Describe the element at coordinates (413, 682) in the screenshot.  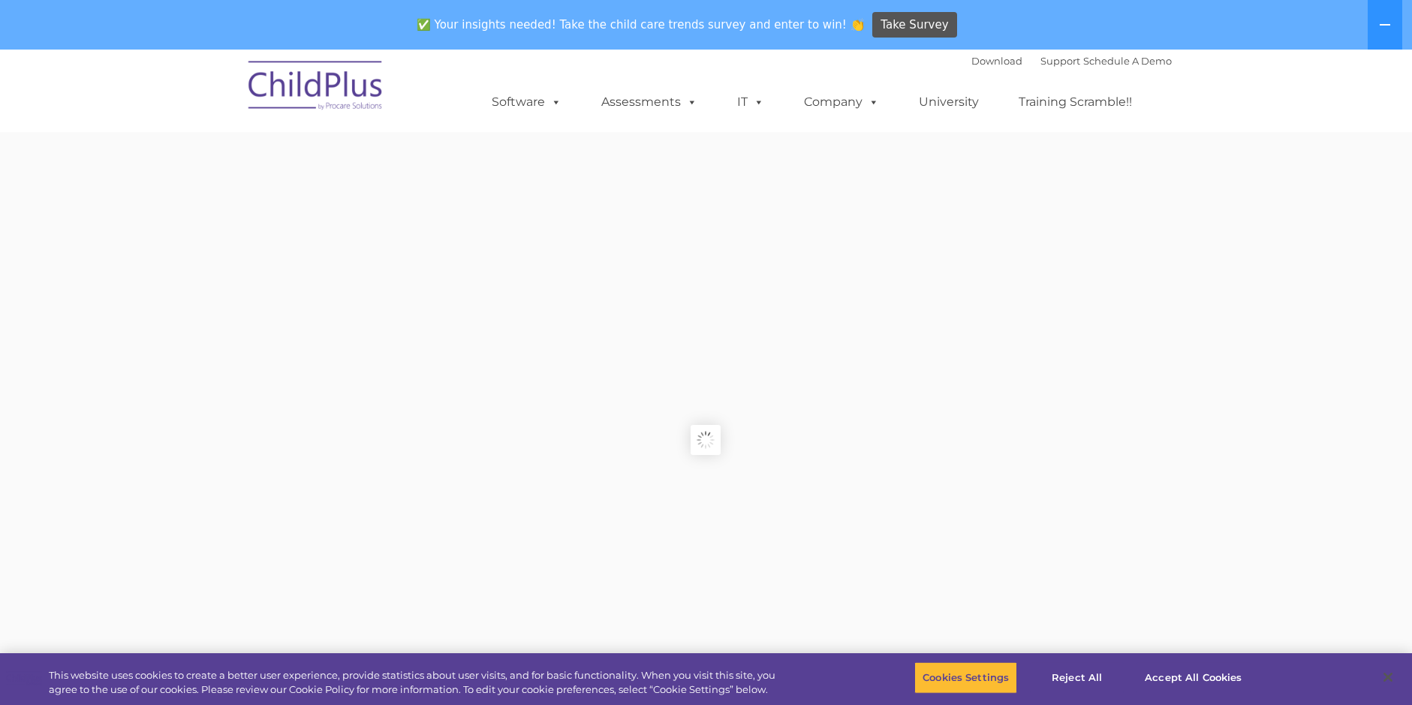
I see `div: This website uses cookies to create a better user experience, provide statistics about user visit...` at that location.